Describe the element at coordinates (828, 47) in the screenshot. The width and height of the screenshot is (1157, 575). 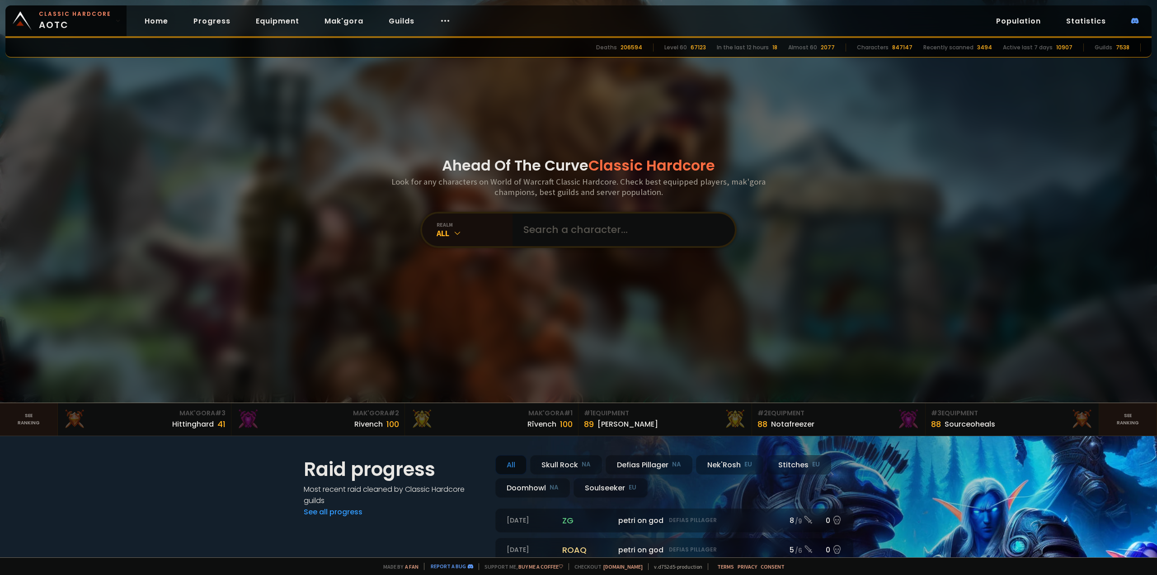
I see `div: 2077` at that location.